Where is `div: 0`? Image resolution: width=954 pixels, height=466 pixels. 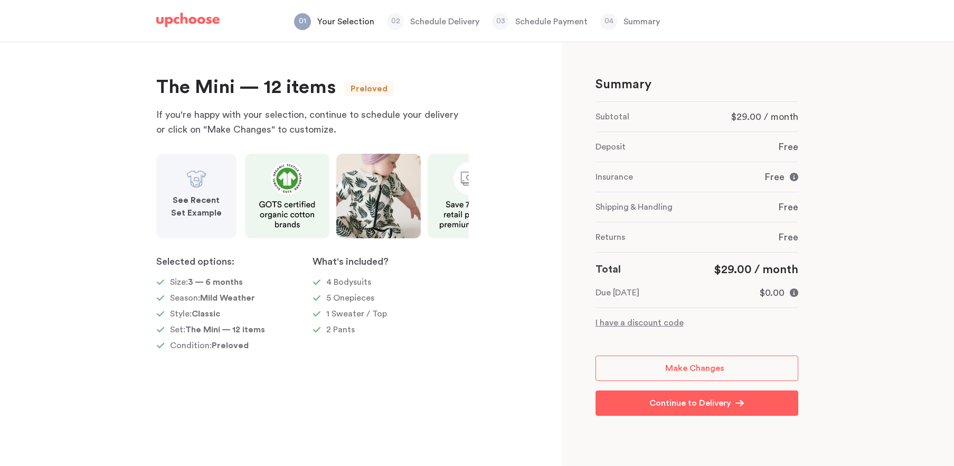
div: 0 is located at coordinates (697, 215).